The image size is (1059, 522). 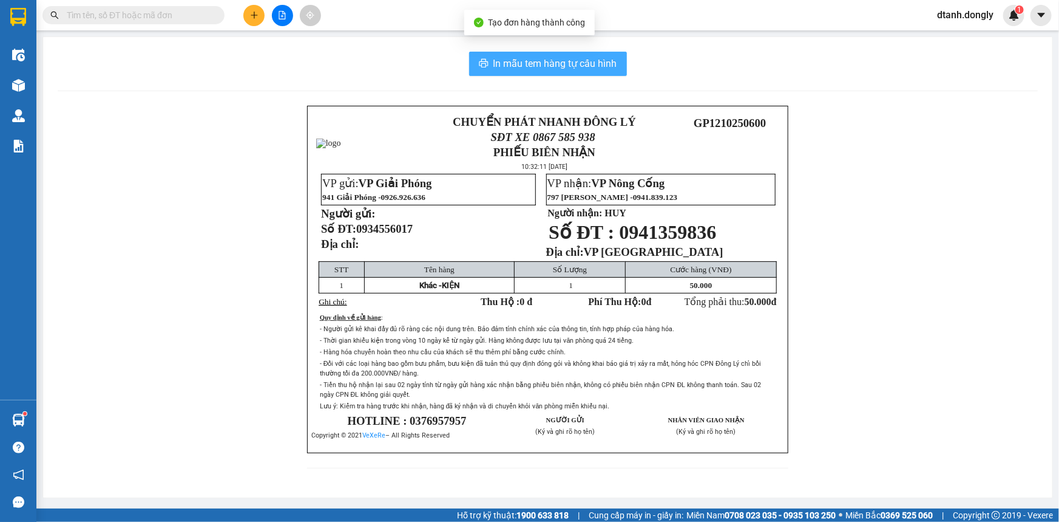 I want to click on span: 0941.839.123, so click(x=655, y=197).